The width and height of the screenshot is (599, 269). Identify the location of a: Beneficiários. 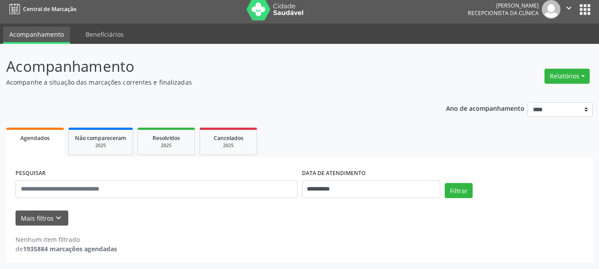
(105, 34).